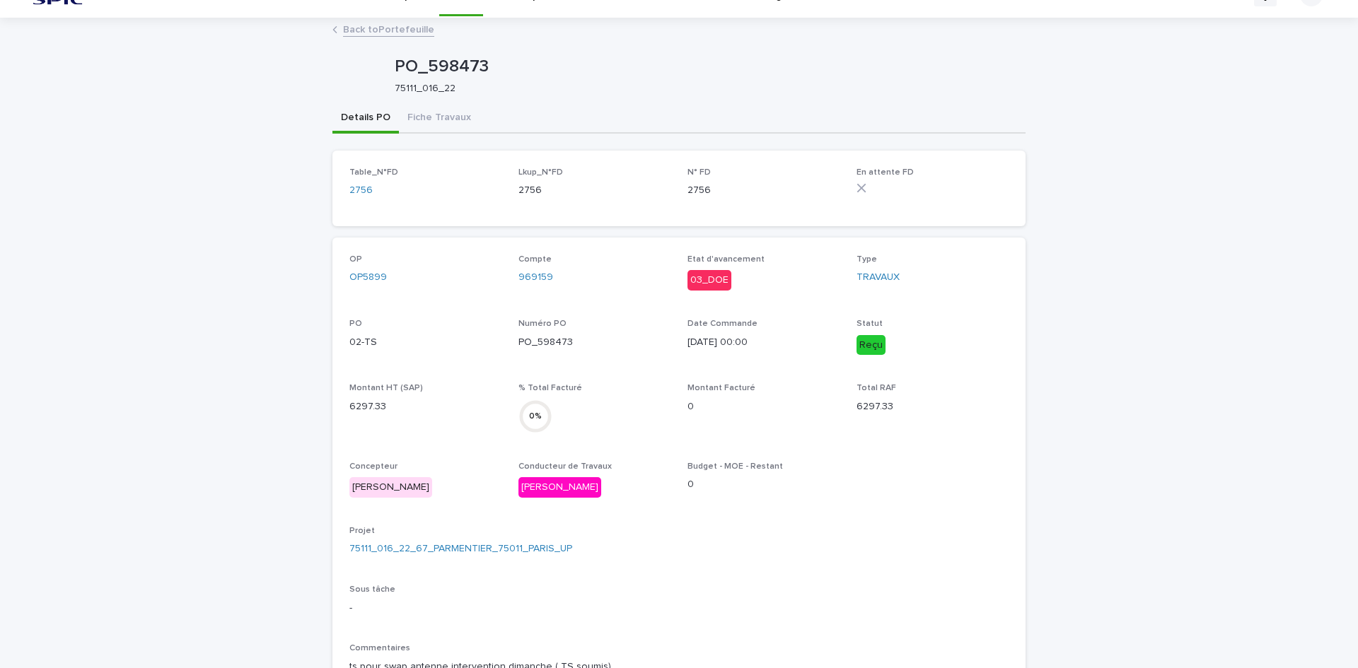 This screenshot has height=668, width=1358. I want to click on span: Projet, so click(362, 531).